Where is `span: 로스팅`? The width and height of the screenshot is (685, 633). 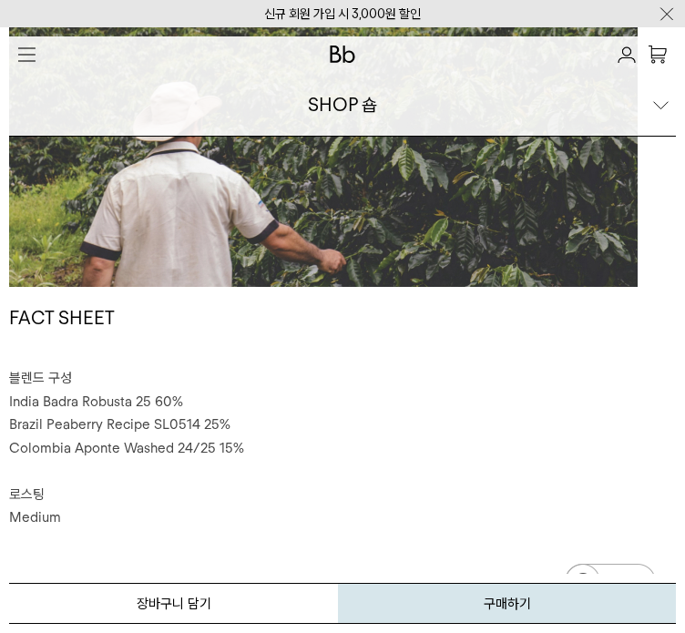
span: 로스팅 is located at coordinates (26, 495).